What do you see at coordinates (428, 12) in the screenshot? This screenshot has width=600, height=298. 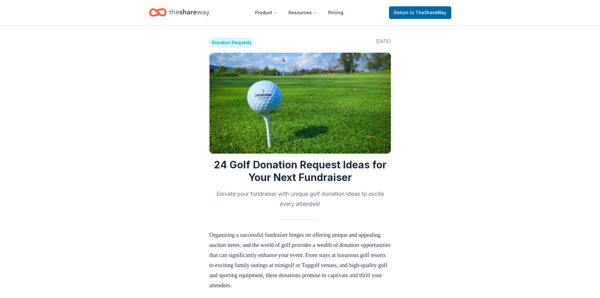 I see `span: to TheShareWay` at bounding box center [428, 12].